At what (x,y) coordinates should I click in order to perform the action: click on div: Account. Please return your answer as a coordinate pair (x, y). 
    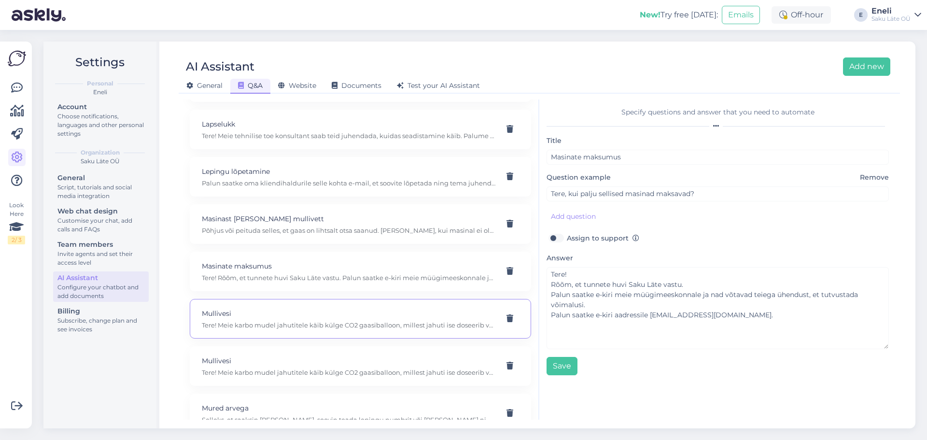
    Looking at the image, I should click on (101, 107).